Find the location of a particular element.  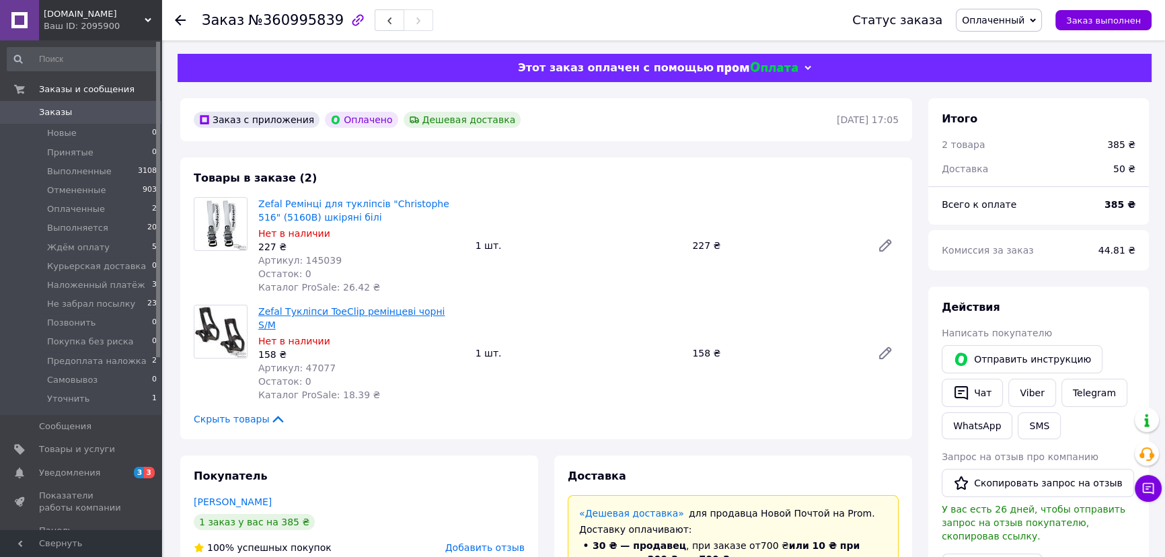

span: Итого is located at coordinates (960, 118).